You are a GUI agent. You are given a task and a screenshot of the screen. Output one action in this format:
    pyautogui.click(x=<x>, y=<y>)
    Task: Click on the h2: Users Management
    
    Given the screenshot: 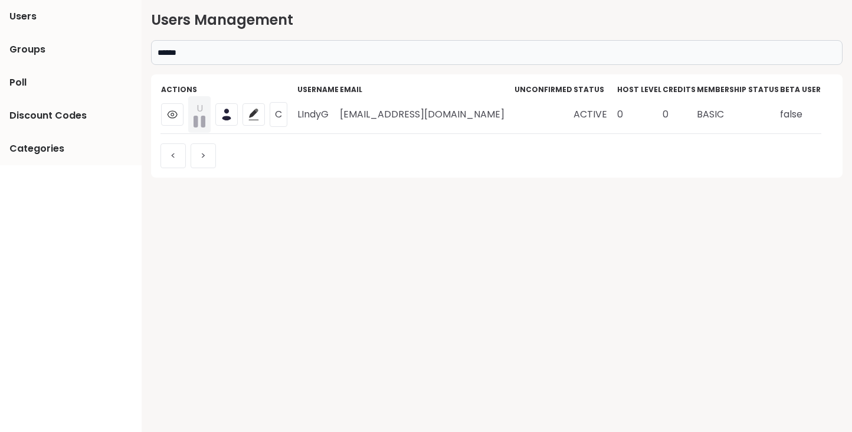 What is the action you would take?
    pyautogui.click(x=497, y=20)
    